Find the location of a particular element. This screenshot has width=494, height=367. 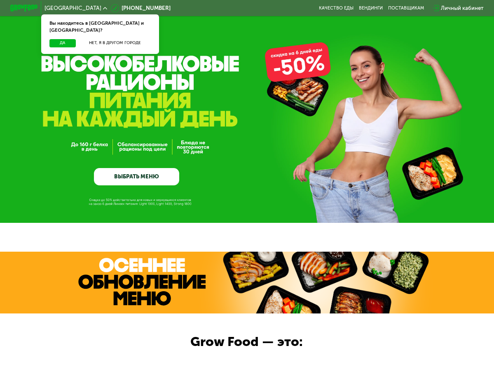

button: Нет, я в другом городе is located at coordinates (115, 43).